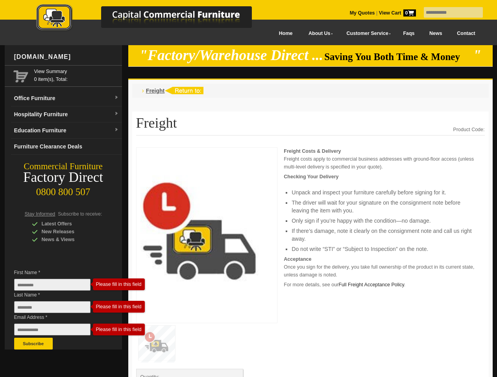  Describe the element at coordinates (362, 13) in the screenshot. I see `a: My Quotes` at that location.